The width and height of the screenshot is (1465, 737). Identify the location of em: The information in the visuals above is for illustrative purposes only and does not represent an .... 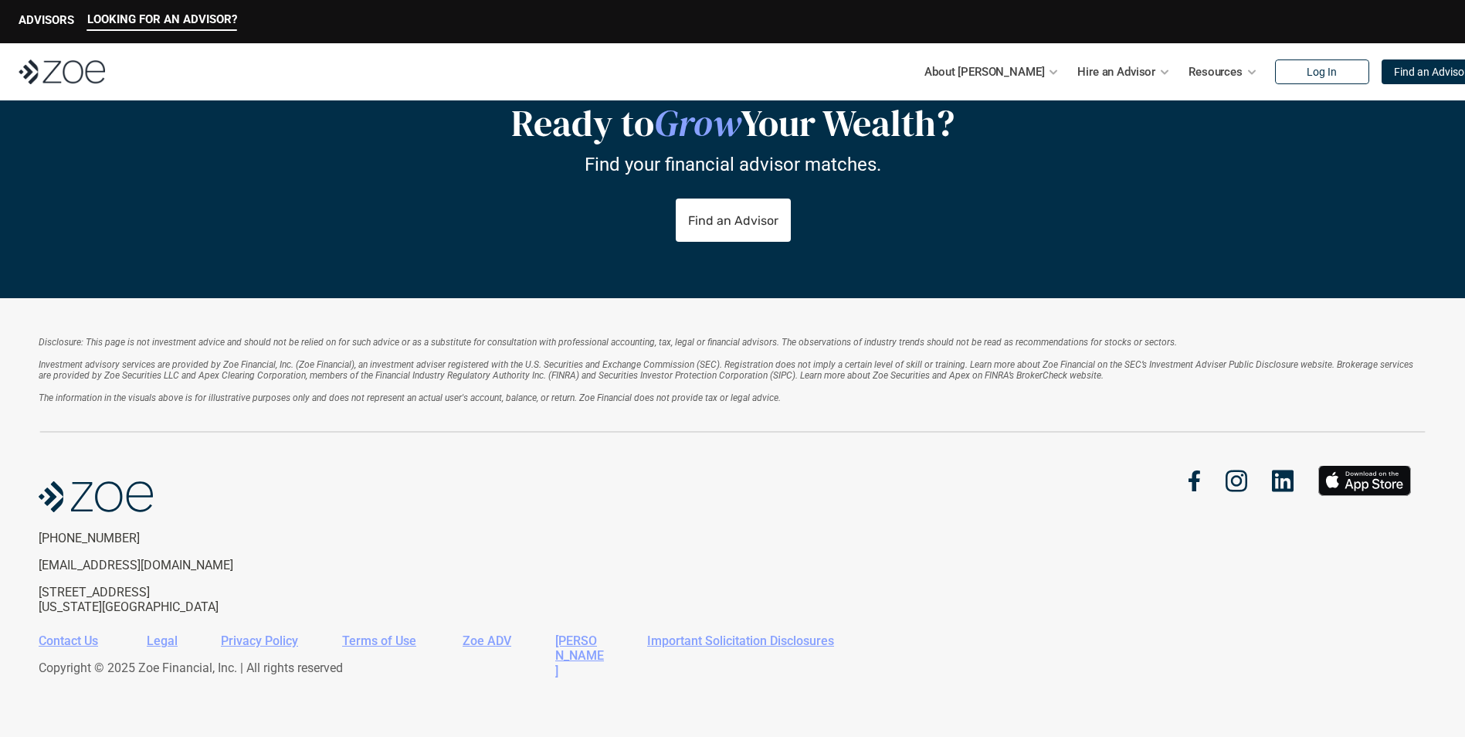
(409, 398).